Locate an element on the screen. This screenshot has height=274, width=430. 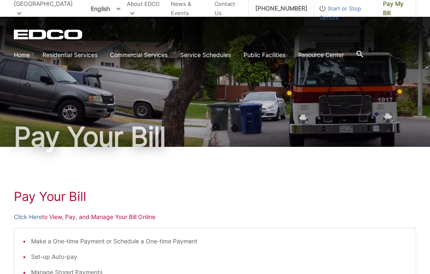
li: Set-up Auto-pay is located at coordinates (219, 257).